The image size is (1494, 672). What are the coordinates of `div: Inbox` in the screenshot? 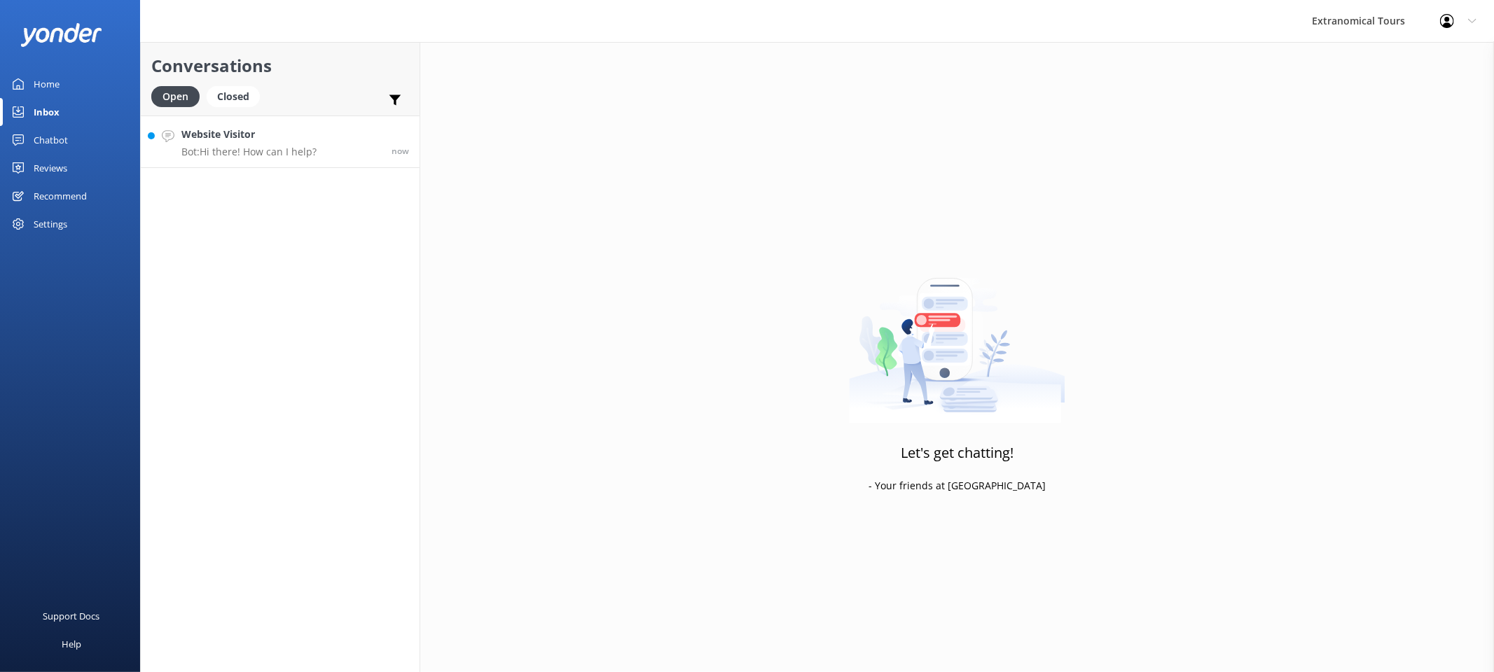 It's located at (46, 112).